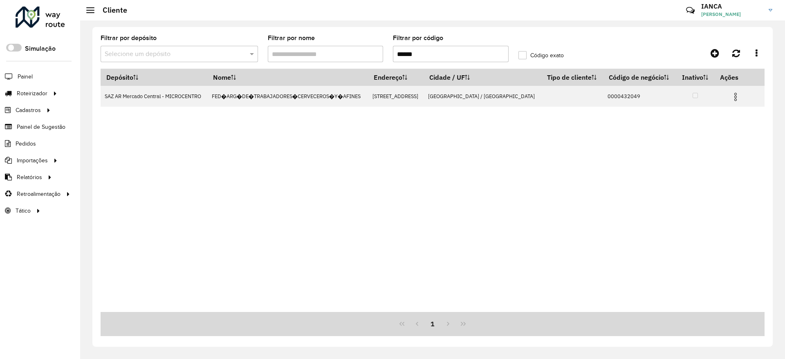  What do you see at coordinates (23, 211) in the screenshot?
I see `span: Tático` at bounding box center [23, 211].